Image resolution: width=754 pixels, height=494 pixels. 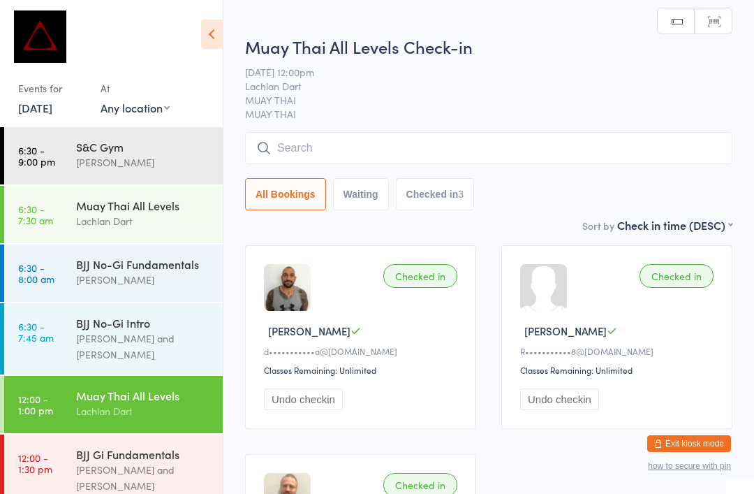 What do you see at coordinates (435, 194) in the screenshot?
I see `button: Checked in3` at bounding box center [435, 194].